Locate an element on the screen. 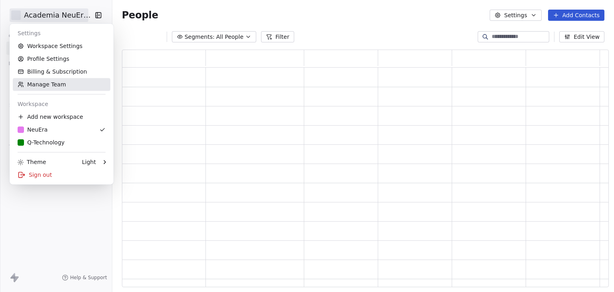 The height and width of the screenshot is (292, 614). div: NeuEra is located at coordinates (32, 130).